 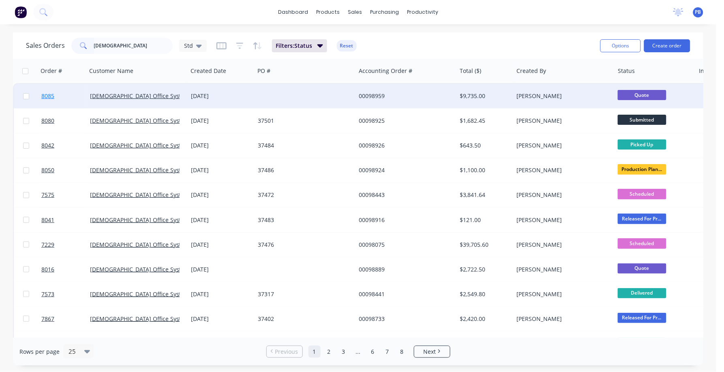 I want to click on a: 8016, so click(x=66, y=270).